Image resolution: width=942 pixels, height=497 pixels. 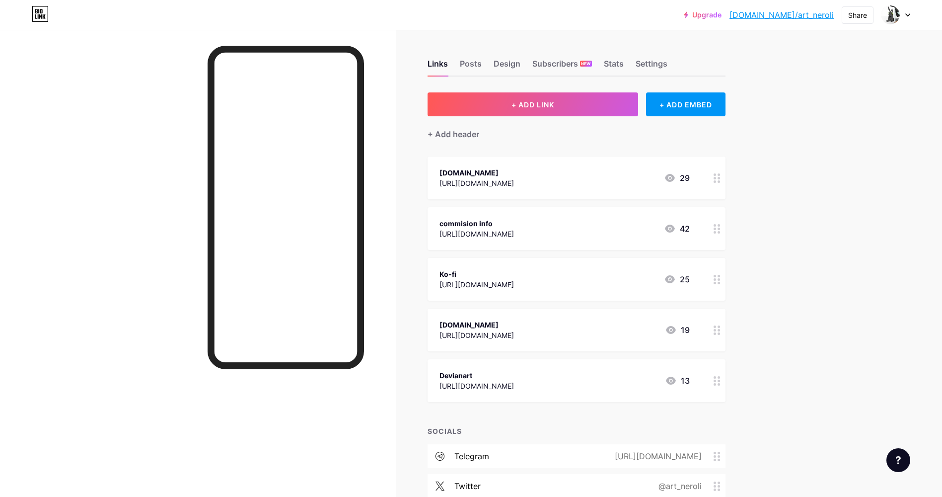 What do you see at coordinates (471, 67) in the screenshot?
I see `div: Posts` at bounding box center [471, 67].